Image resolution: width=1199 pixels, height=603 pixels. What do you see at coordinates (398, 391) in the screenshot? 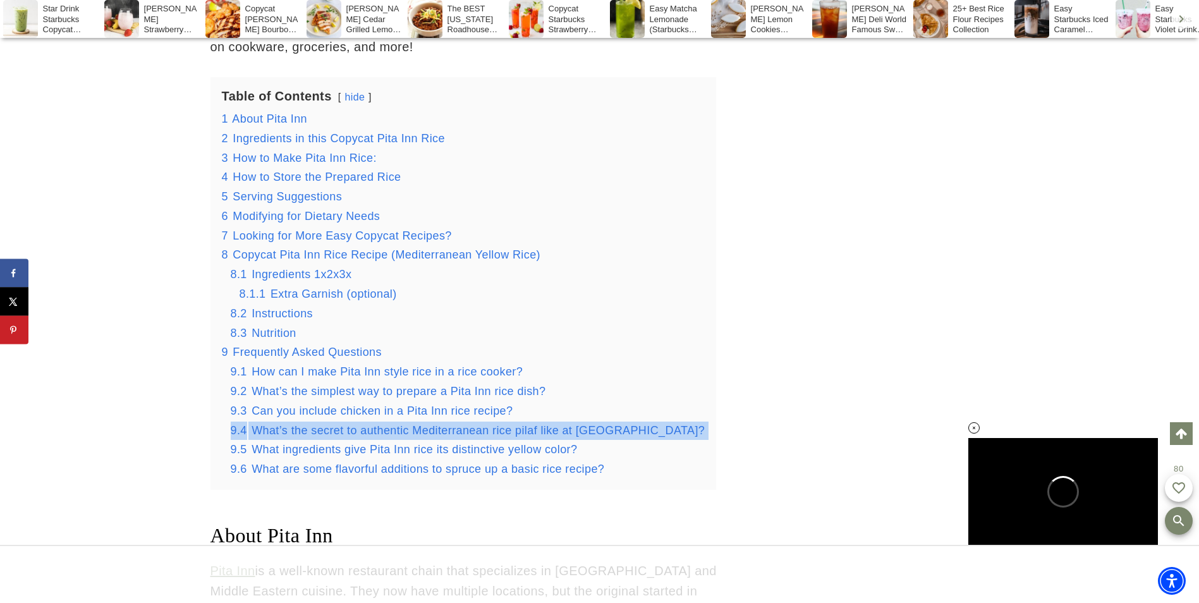
I see `span: What’s the simplest way to prepare a Pita Inn rice dish?` at bounding box center [398, 391].